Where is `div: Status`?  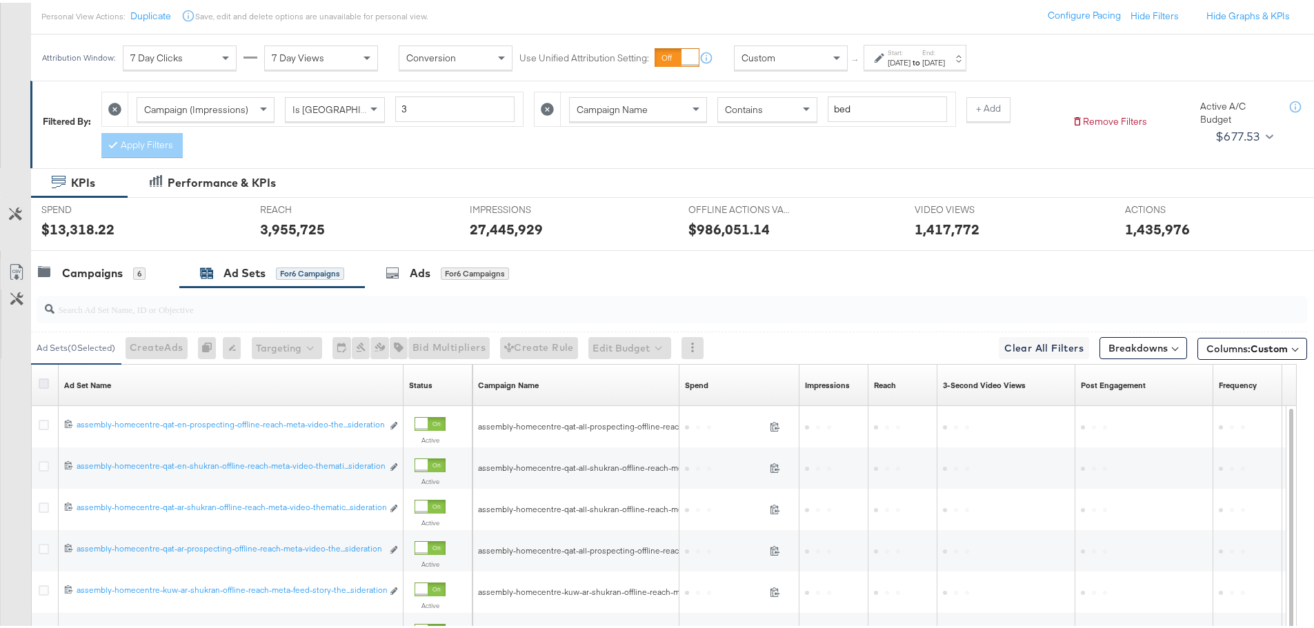 div: Status is located at coordinates (421, 383).